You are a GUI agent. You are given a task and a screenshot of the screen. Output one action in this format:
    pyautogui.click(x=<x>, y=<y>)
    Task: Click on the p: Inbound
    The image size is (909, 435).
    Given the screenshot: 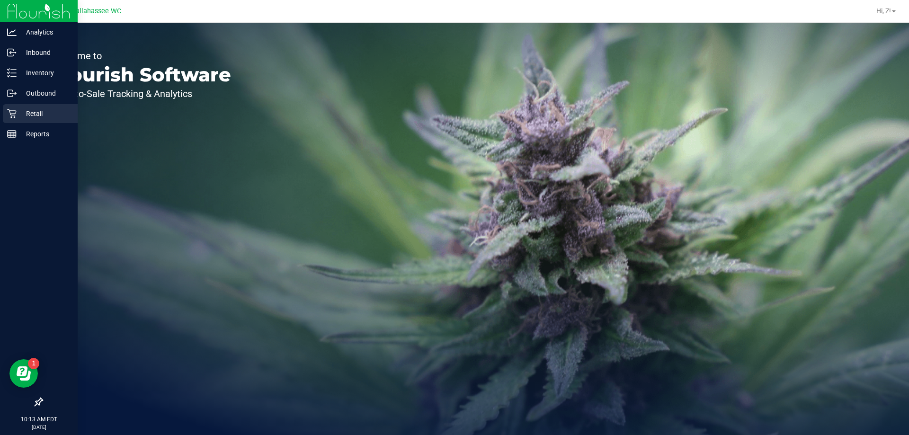 What is the action you would take?
    pyautogui.click(x=45, y=53)
    